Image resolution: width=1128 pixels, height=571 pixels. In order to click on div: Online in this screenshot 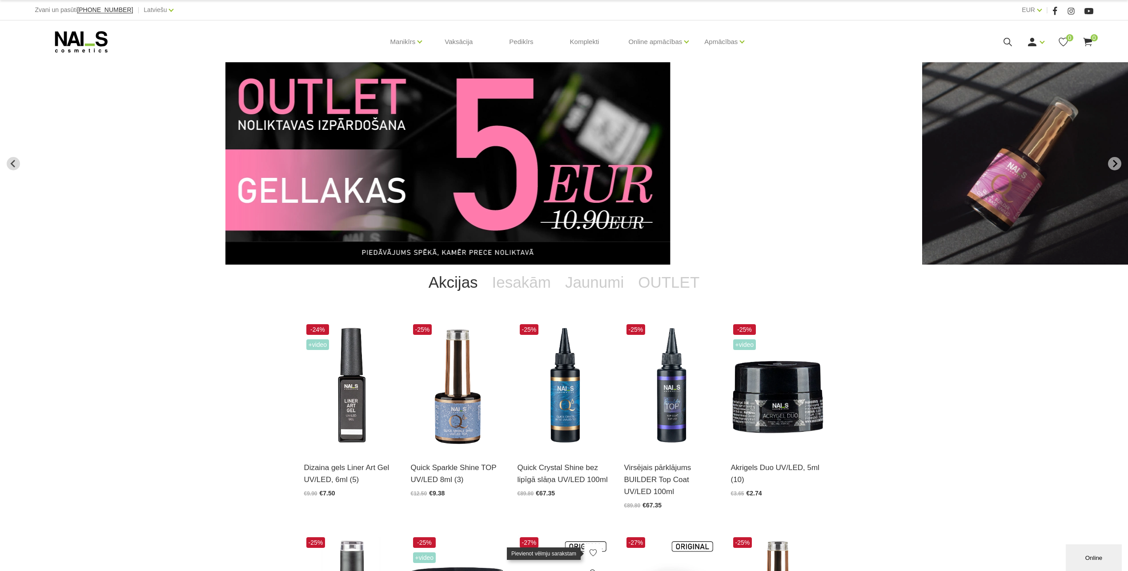, I will do `click(28, 15)`.